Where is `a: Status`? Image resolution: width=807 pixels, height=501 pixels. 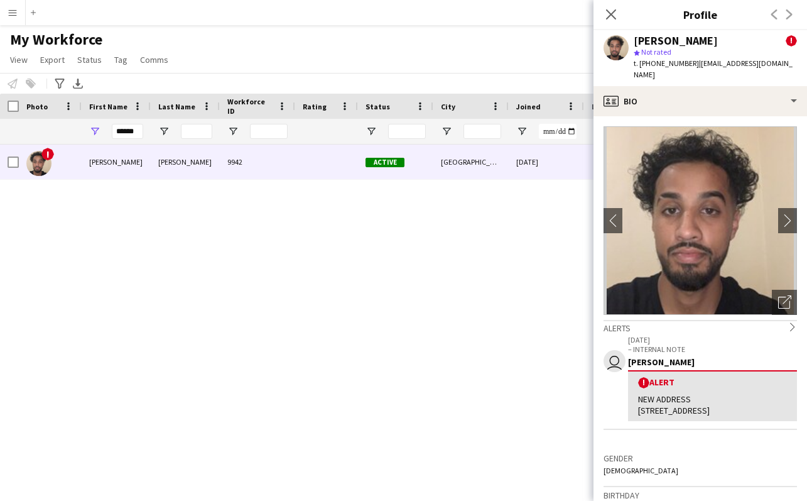 a: Status is located at coordinates (89, 60).